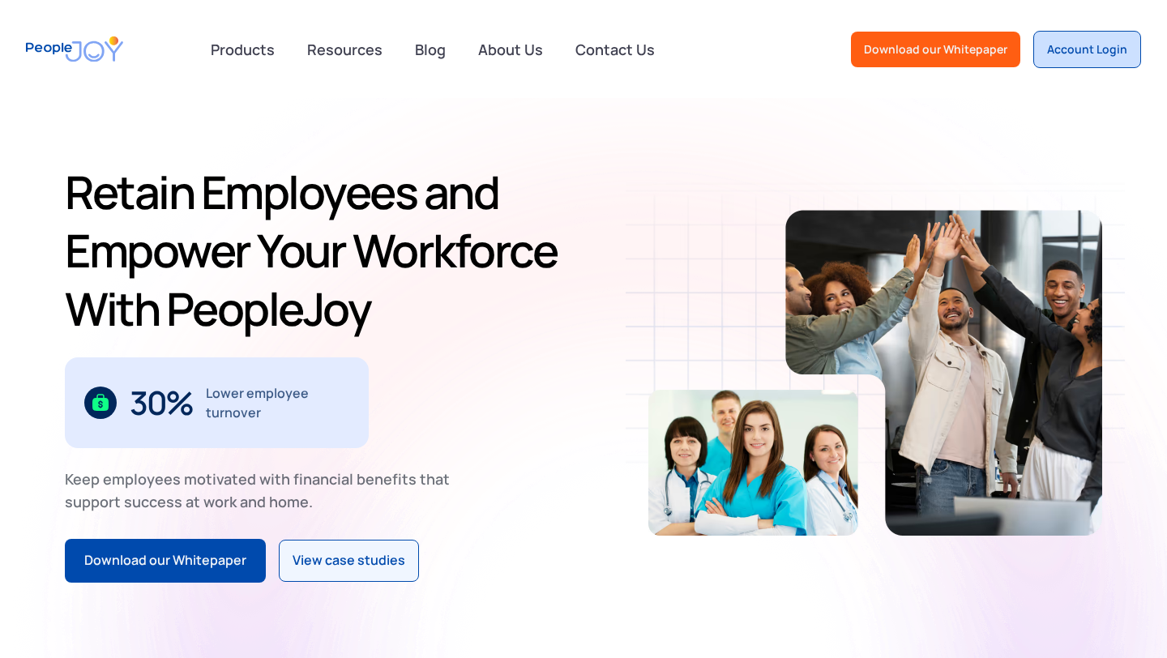 The height and width of the screenshot is (658, 1167). What do you see at coordinates (161, 403) in the screenshot?
I see `div: 30%` at bounding box center [161, 403].